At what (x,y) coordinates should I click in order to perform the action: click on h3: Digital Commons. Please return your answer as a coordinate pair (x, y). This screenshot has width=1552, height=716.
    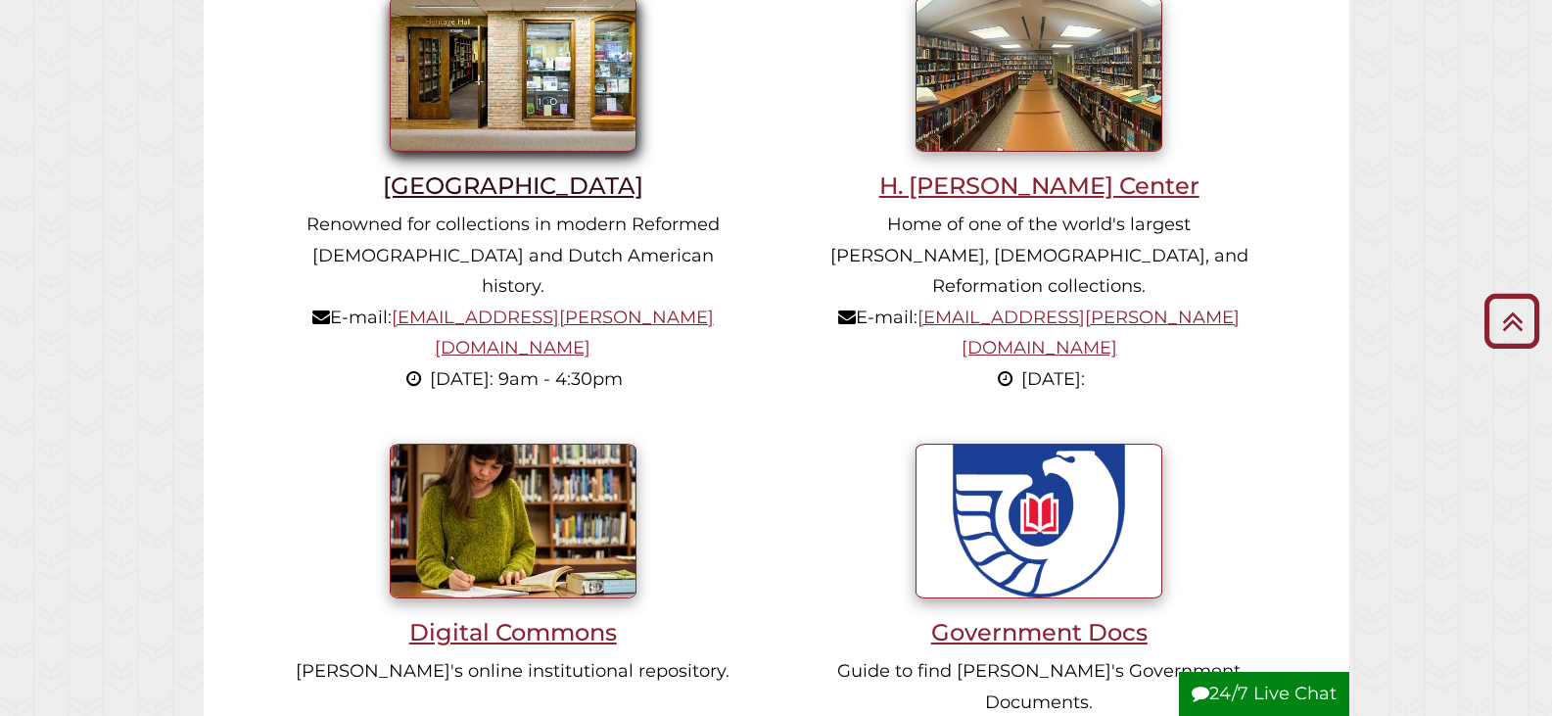
    Looking at the image, I should click on (513, 631).